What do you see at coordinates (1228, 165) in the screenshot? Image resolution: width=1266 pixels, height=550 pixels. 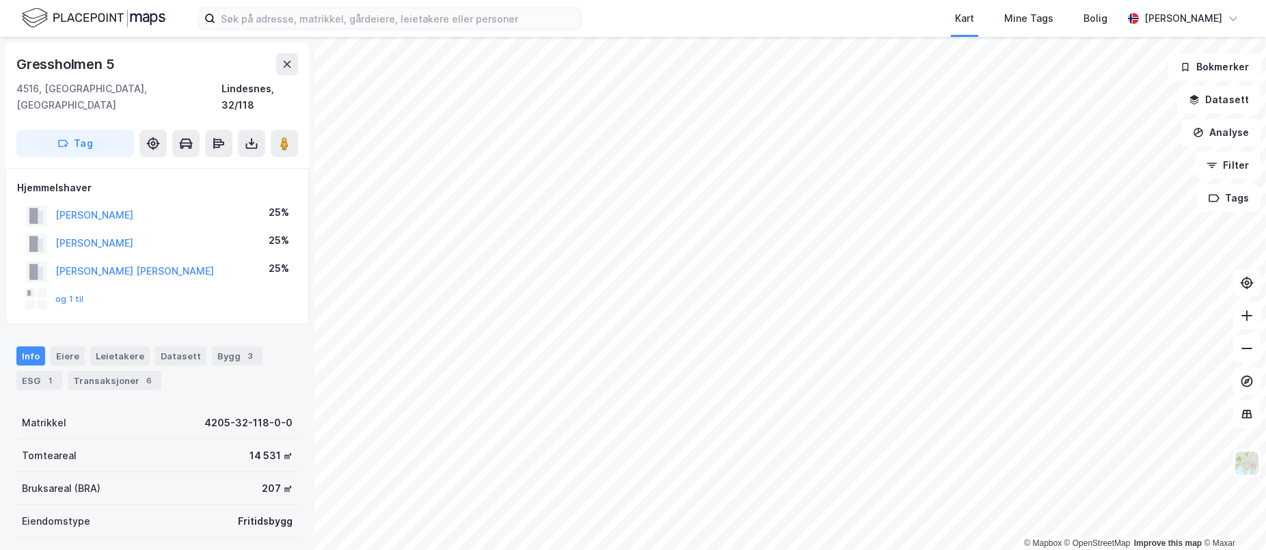 I see `button: Filter` at bounding box center [1228, 165].